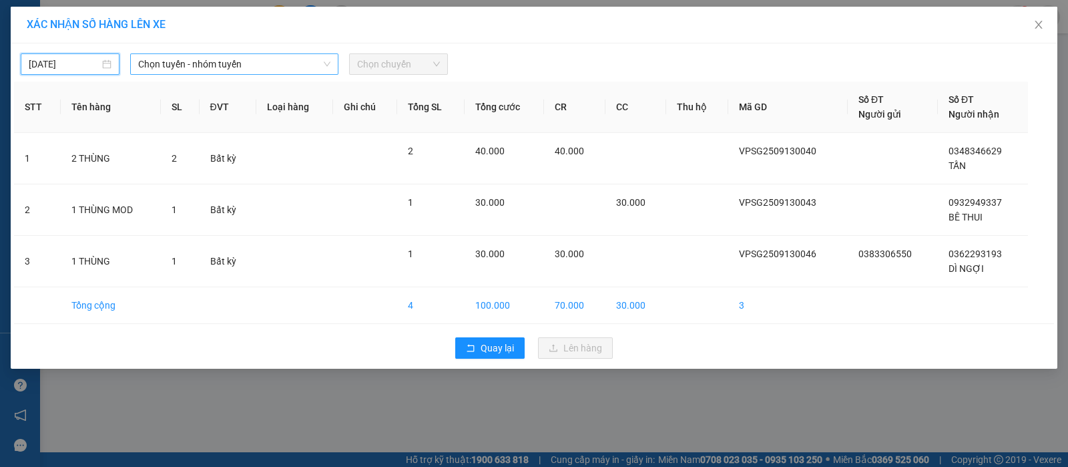 The height and width of the screenshot is (467, 1068). I want to click on th: Loại hàng, so click(294, 107).